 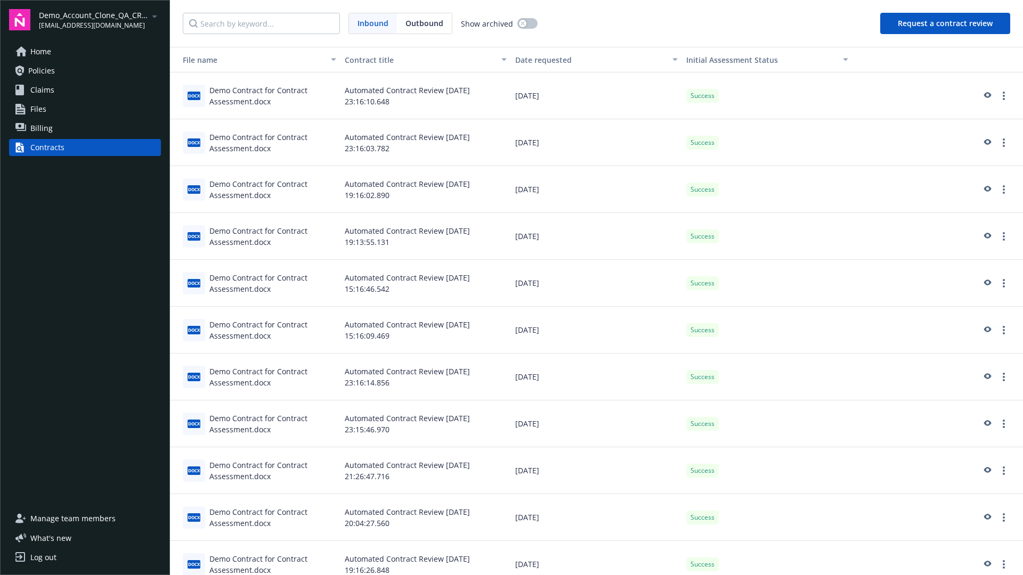 What do you see at coordinates (48, 538) in the screenshot?
I see `button: What's new` at bounding box center [48, 538].